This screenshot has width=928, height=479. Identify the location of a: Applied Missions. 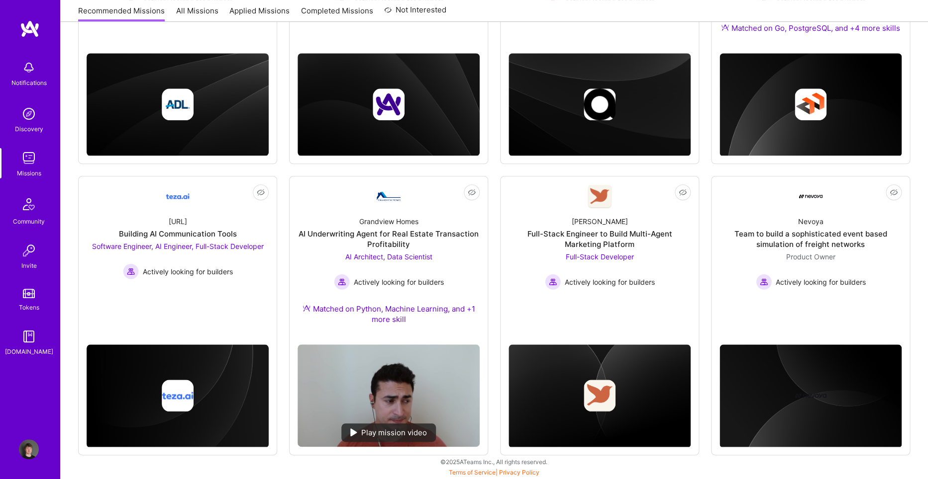
(259, 13).